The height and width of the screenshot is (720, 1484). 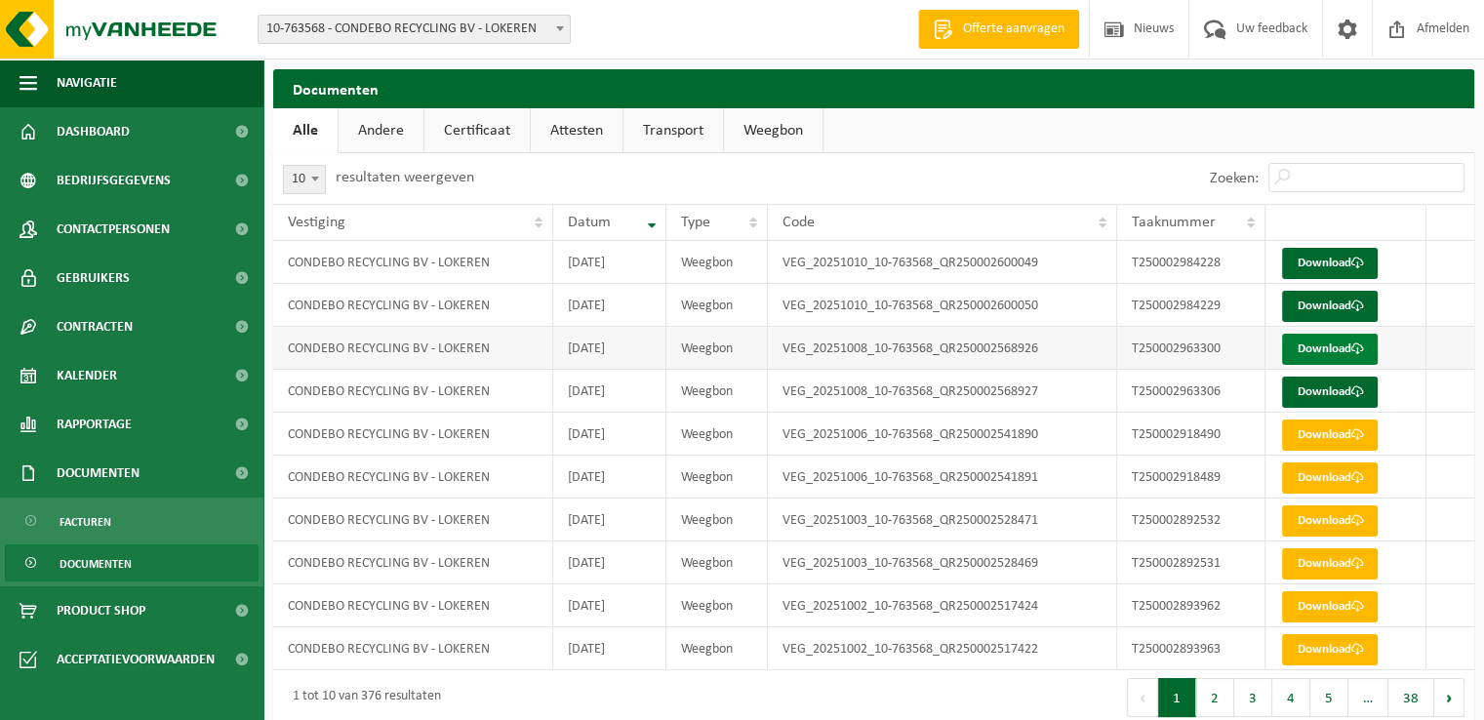 What do you see at coordinates (873, 88) in the screenshot?
I see `h2: Documenten` at bounding box center [873, 88].